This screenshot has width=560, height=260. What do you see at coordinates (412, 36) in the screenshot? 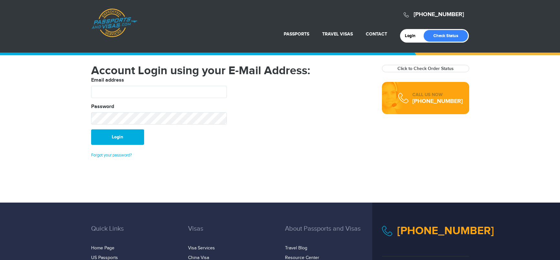
I see `a: Login` at bounding box center [412, 36].